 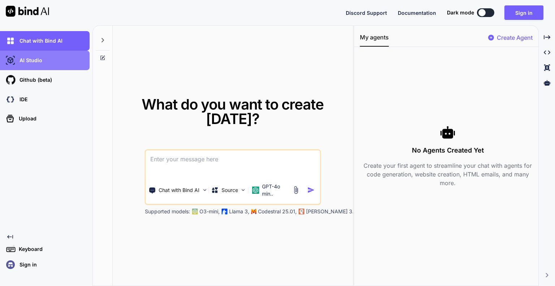 I want to click on p: GPT-4o min.., so click(x=275, y=190).